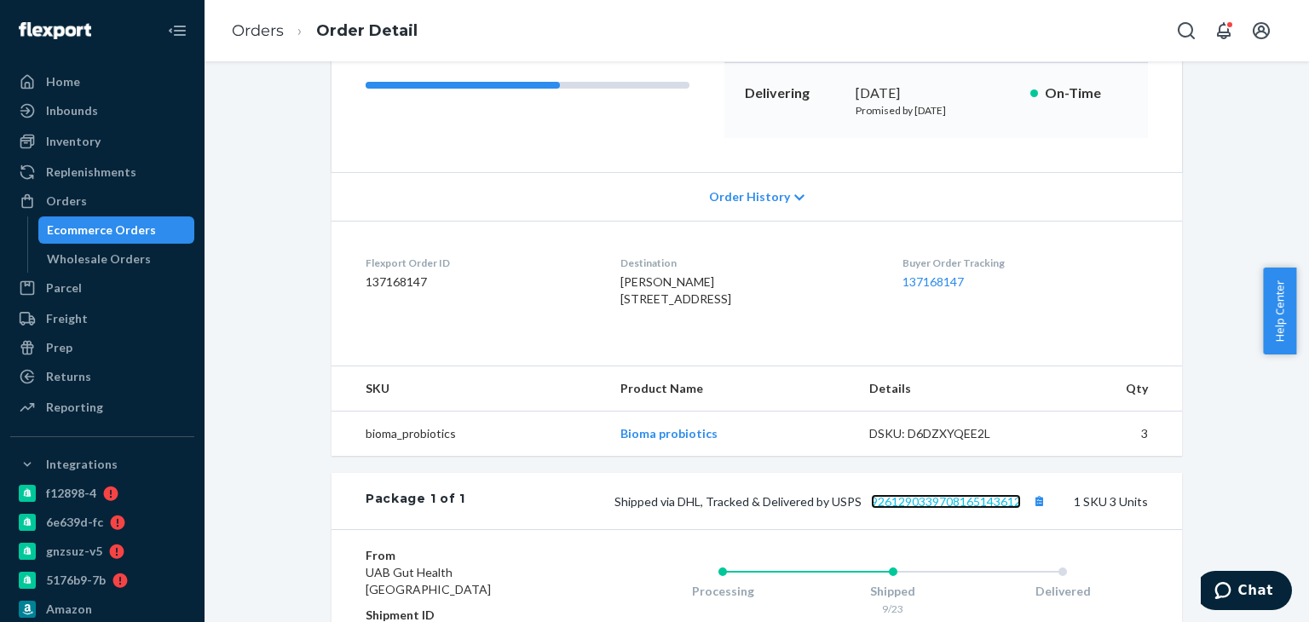  I want to click on div: 6e639d-fc, so click(74, 522).